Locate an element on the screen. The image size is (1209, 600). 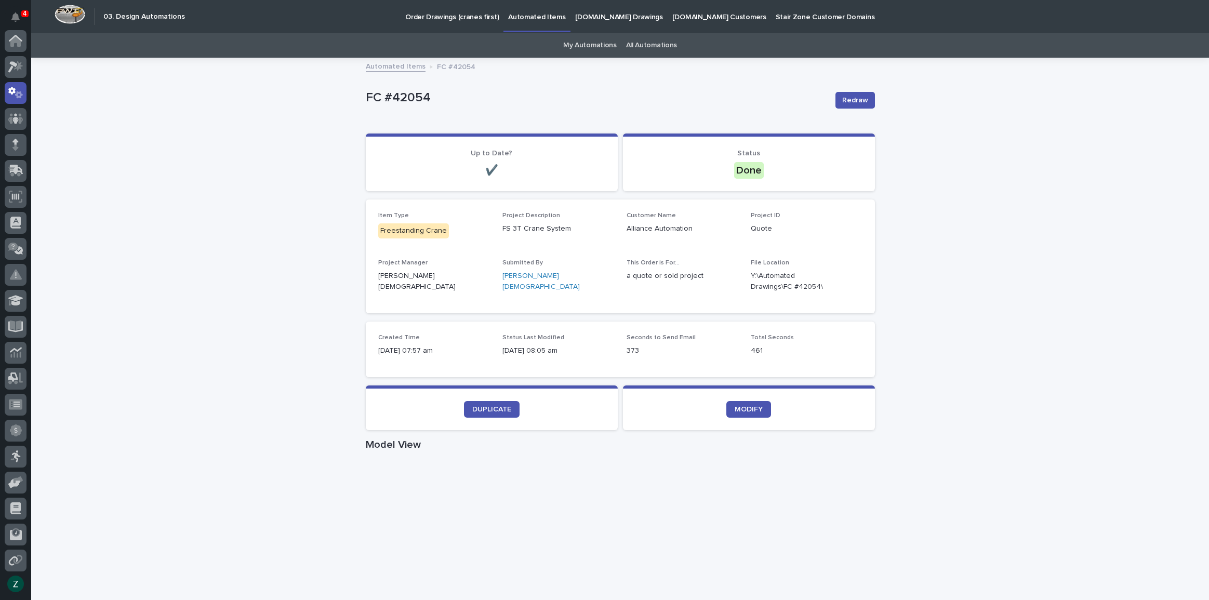
span: Project Description is located at coordinates (531, 216).